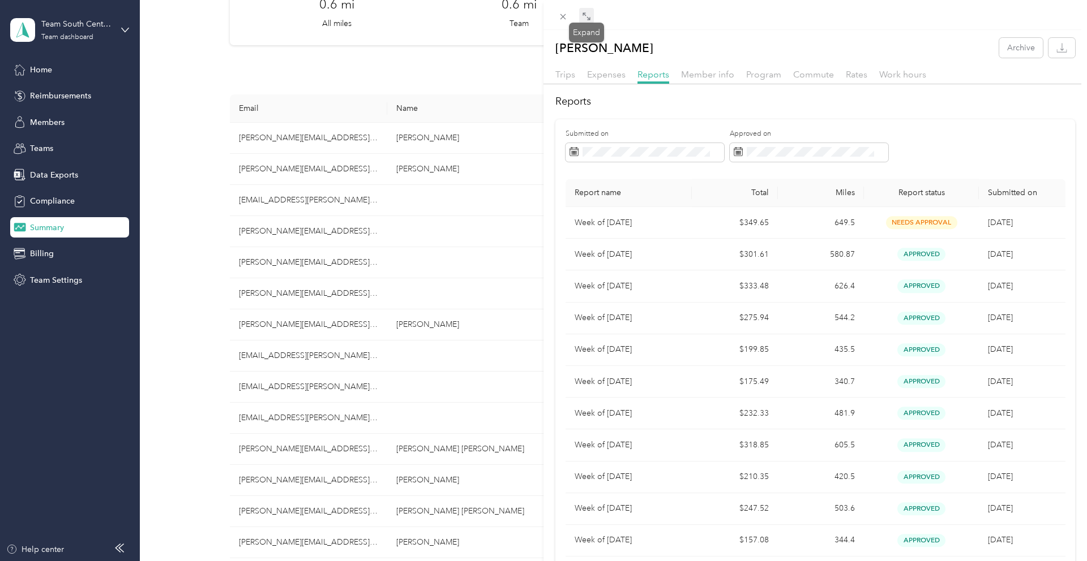  What do you see at coordinates (821, 541) in the screenshot?
I see `td: 344.4` at bounding box center [821, 541].